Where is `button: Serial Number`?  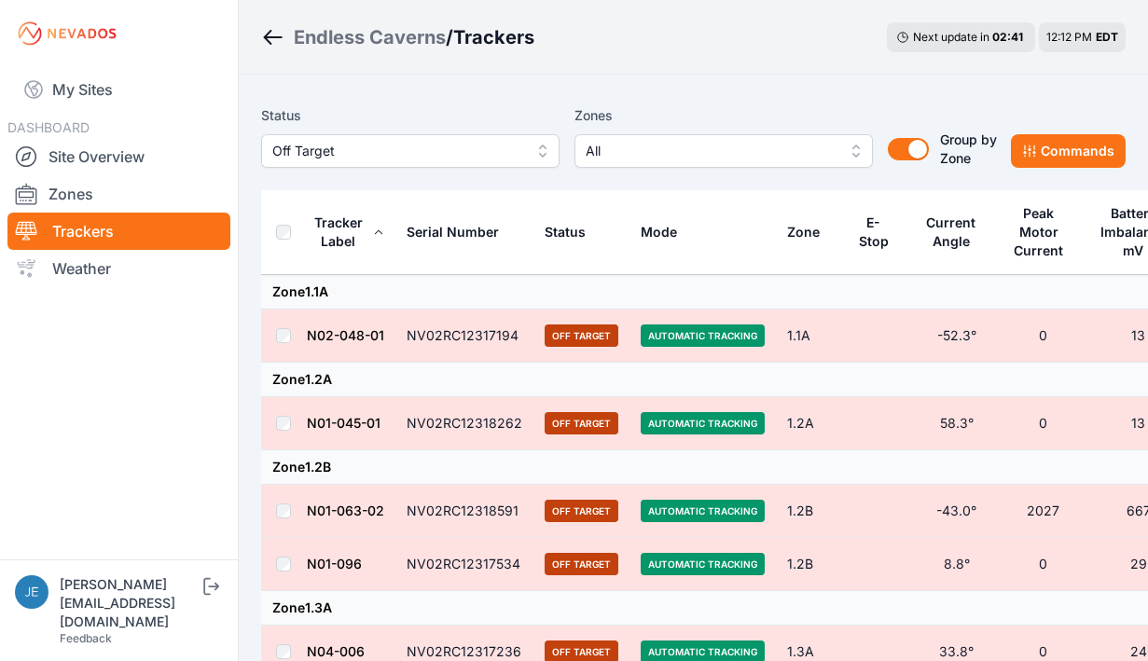 button: Serial Number is located at coordinates (460, 232).